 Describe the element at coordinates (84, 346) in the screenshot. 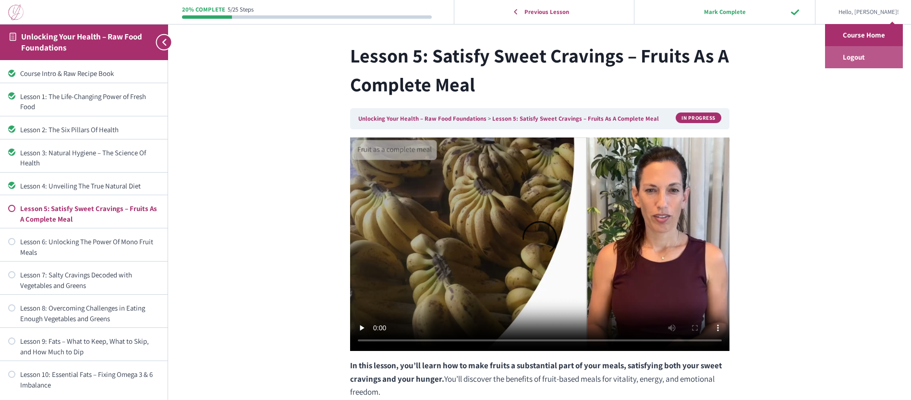

I see `a: Not started Lesson 9: Fats – What to Keep, What to Skip, and How Much to Dip` at that location.